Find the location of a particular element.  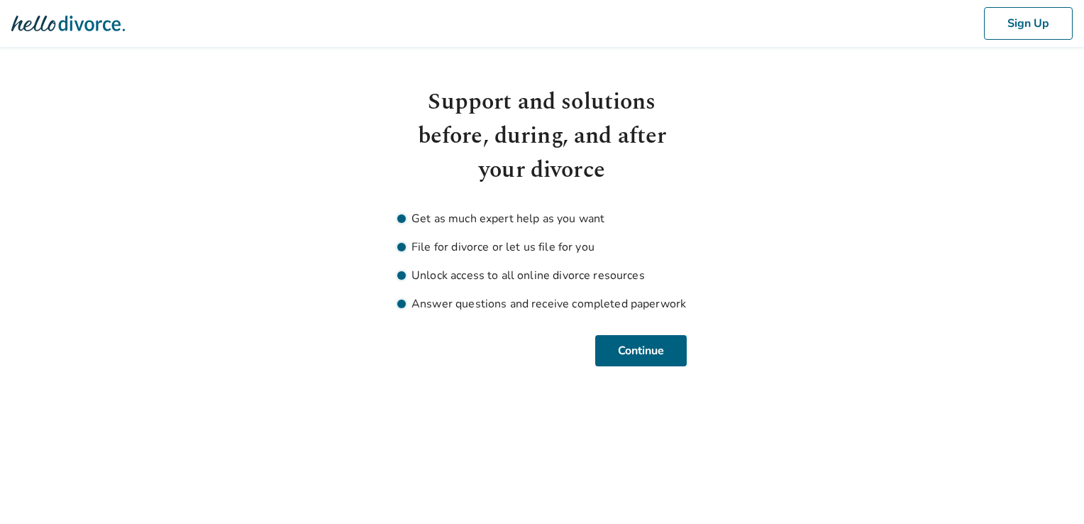

button: Continue is located at coordinates (641, 351).